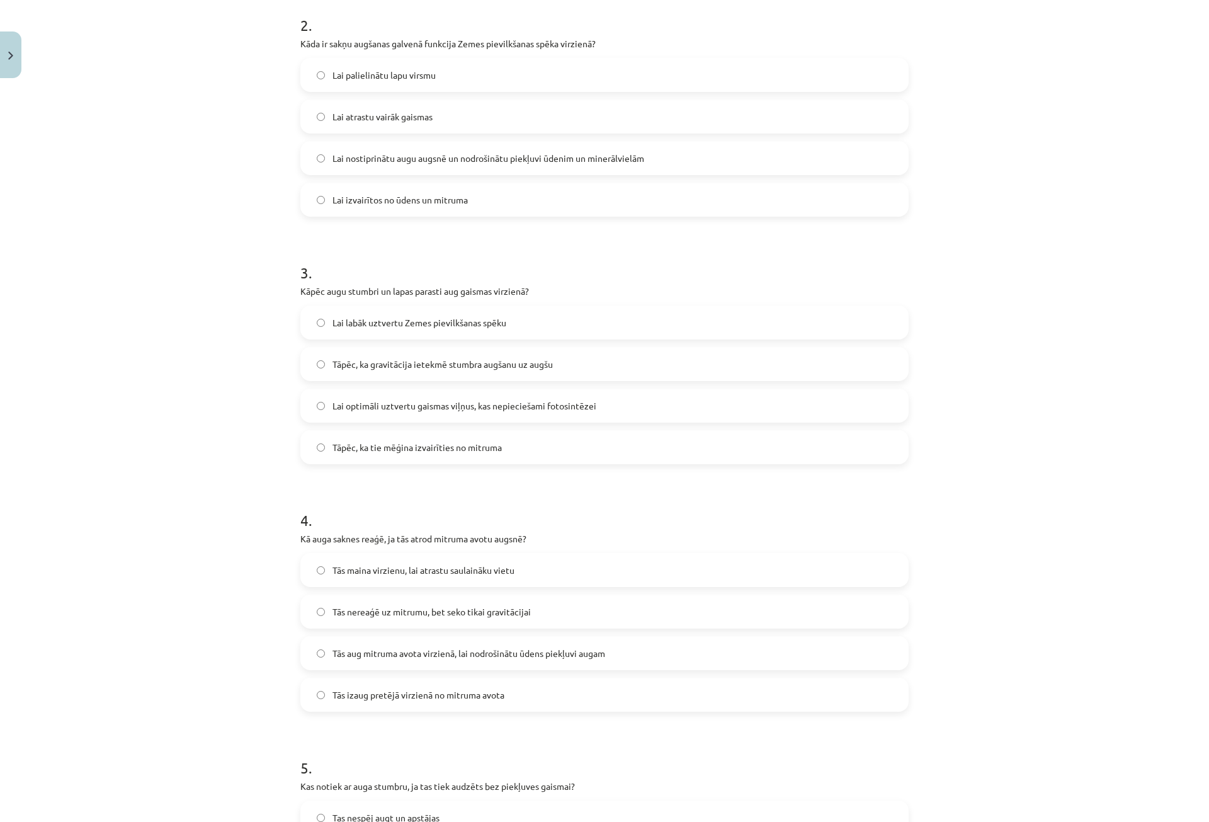  I want to click on p: Kā auga saknes reaģē, ja tās atrod mitruma avotu augsnē?, so click(604, 538).